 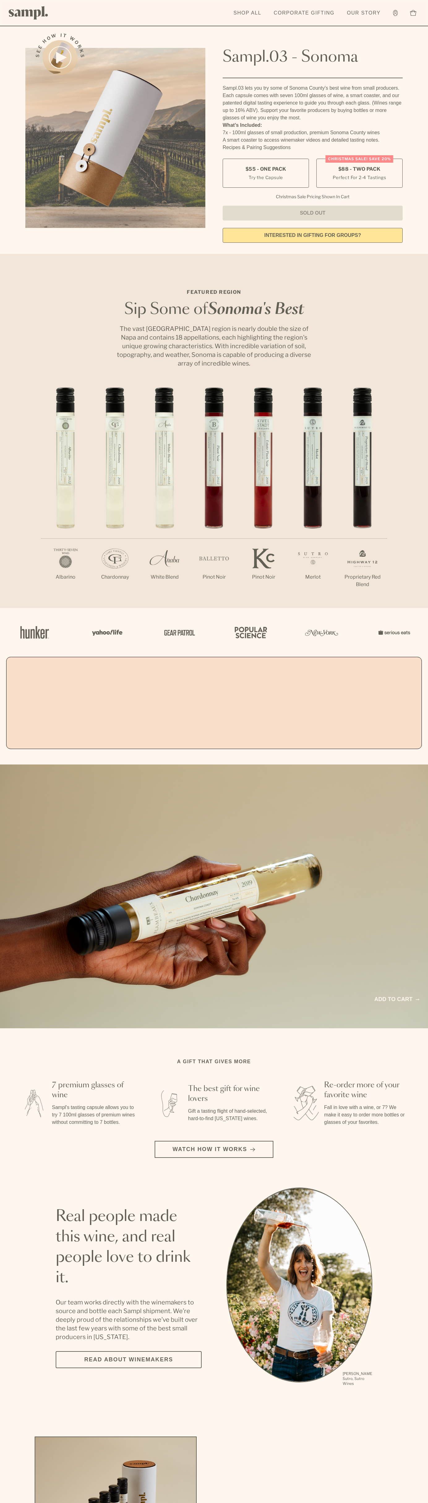 What do you see at coordinates (266, 169) in the screenshot?
I see `span: $55 - One Pack` at bounding box center [266, 169].